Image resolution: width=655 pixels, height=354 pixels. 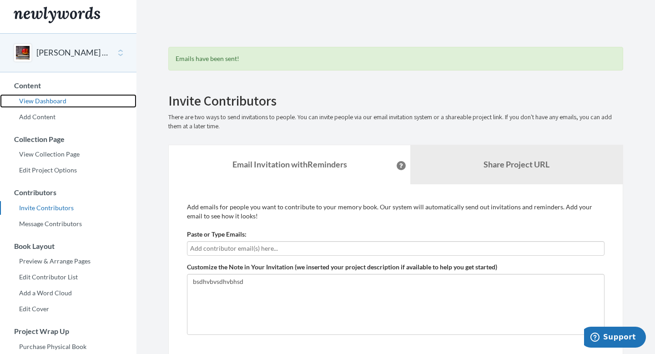 What do you see at coordinates (216, 234) in the screenshot?
I see `label: Paste or Type Emails:` at bounding box center [216, 234].